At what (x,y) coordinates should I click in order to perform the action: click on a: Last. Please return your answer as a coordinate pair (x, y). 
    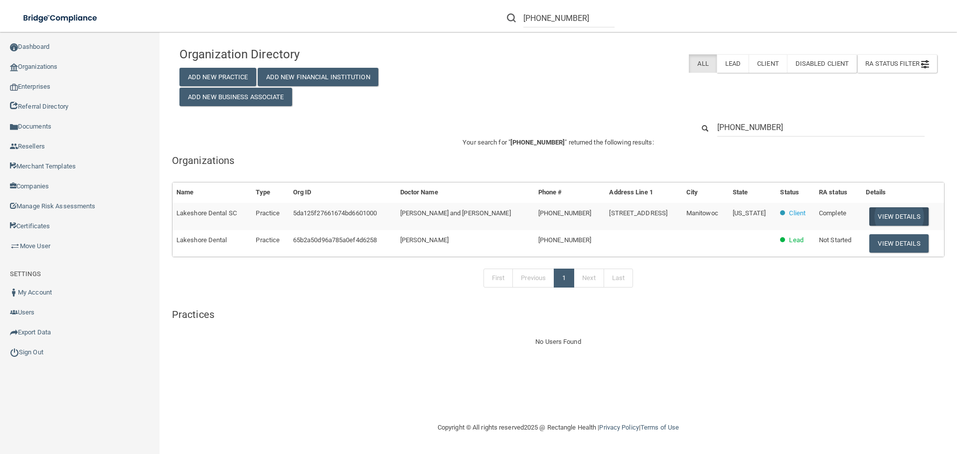
    Looking at the image, I should click on (618, 278).